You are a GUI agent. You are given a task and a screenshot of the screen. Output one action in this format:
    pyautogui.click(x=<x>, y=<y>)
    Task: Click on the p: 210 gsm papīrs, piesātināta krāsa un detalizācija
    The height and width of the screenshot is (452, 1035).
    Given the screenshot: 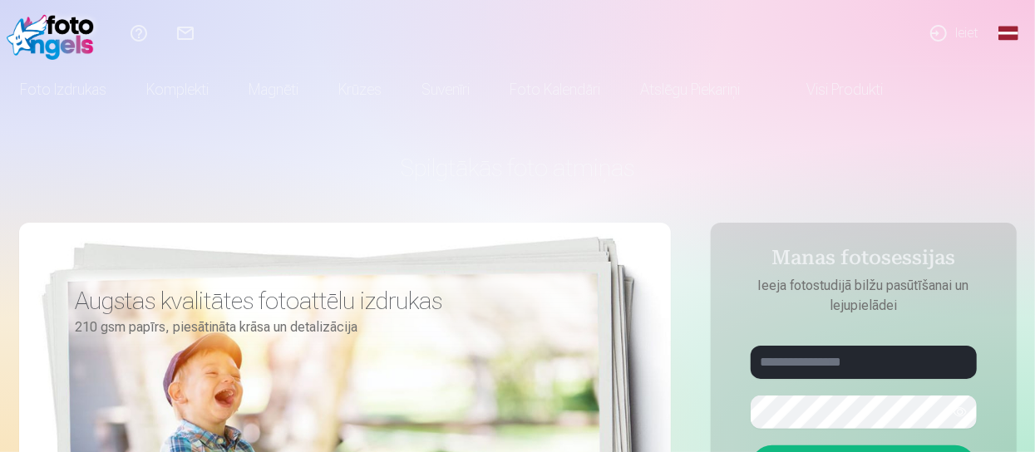 What is the action you would take?
    pyautogui.click(x=328, y=328)
    